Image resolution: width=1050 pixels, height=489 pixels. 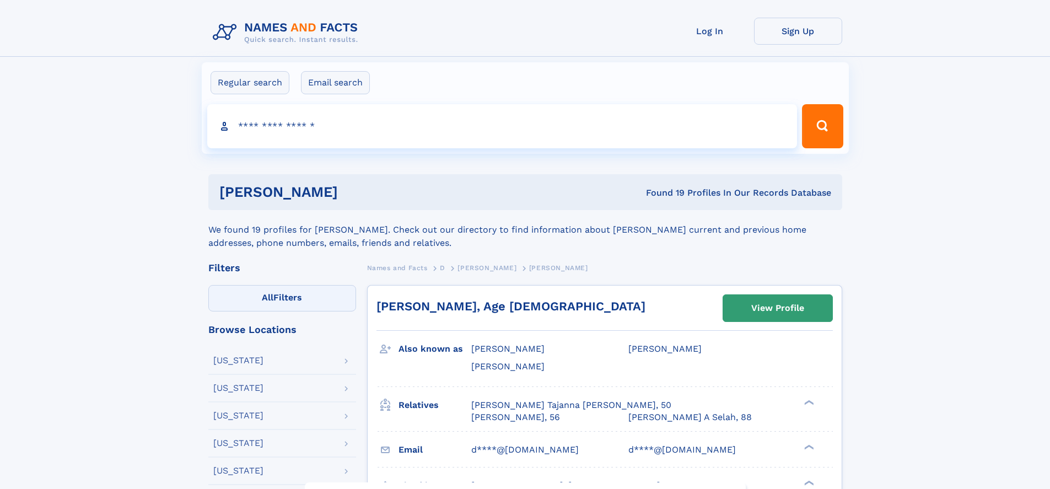 I want to click on label: Regular search, so click(x=250, y=83).